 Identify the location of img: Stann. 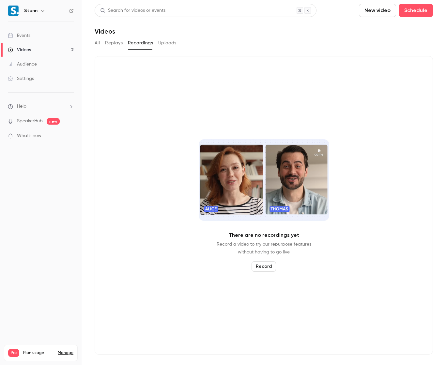
(13, 11).